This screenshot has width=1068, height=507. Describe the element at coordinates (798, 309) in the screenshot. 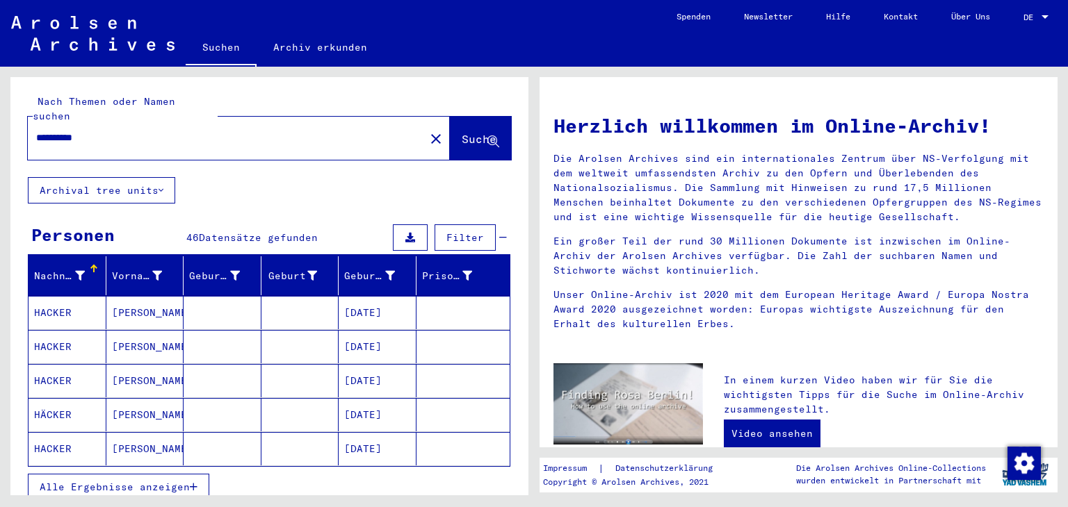

I see `p: Unser Online-Archiv ist 2020 mit dem European Heritage Award / Europa Nostra Award 2020 ausgezeic...` at that location.